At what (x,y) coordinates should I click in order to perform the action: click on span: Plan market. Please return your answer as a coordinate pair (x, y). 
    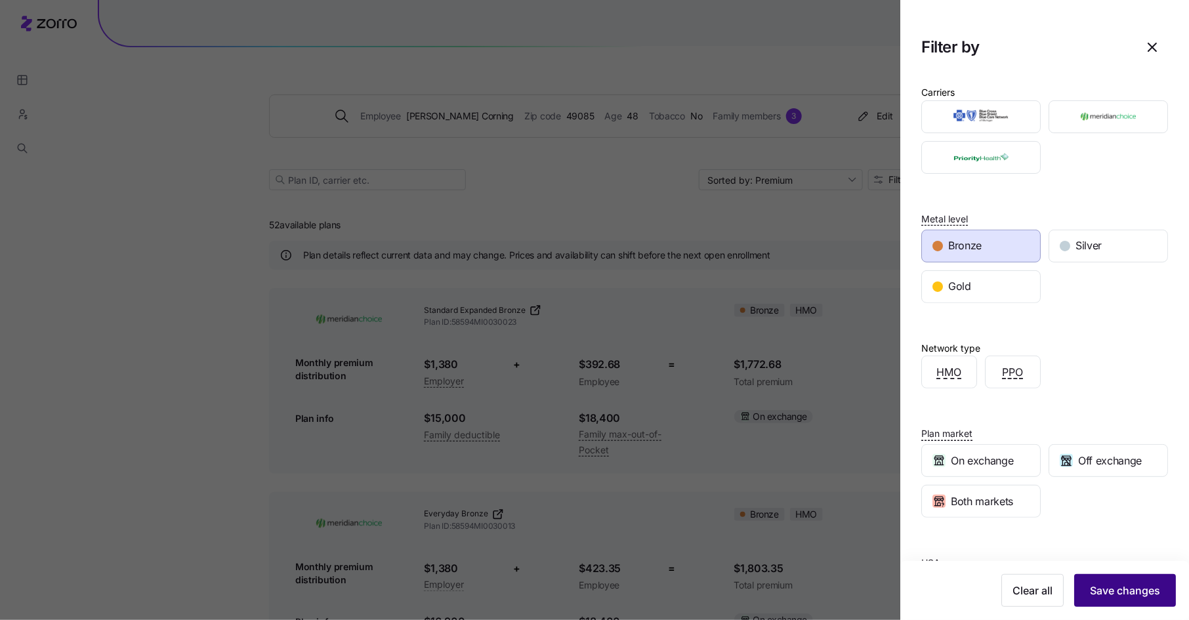
    Looking at the image, I should click on (947, 434).